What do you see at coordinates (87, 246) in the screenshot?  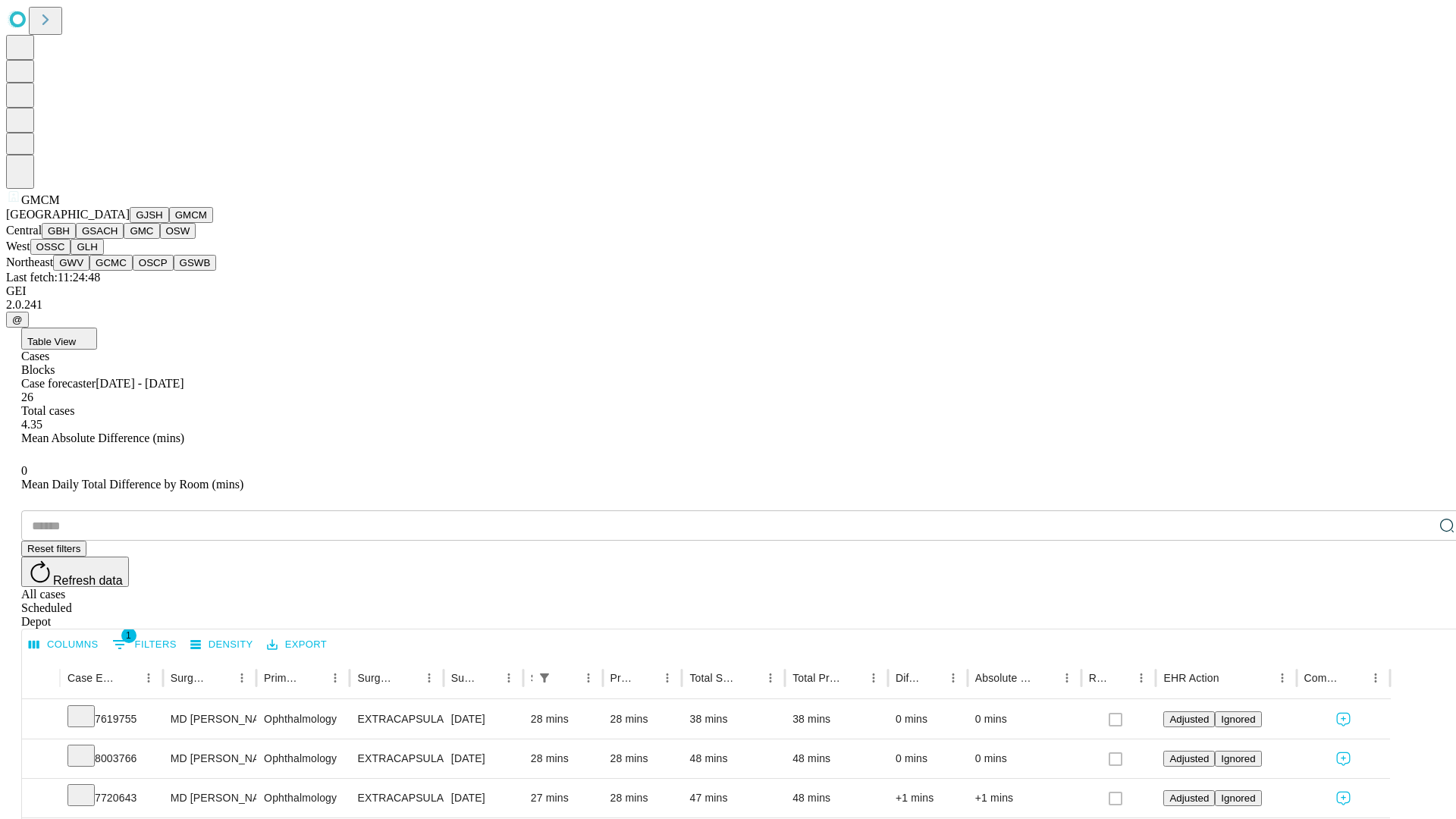 I see `button: GLH` at bounding box center [87, 246].